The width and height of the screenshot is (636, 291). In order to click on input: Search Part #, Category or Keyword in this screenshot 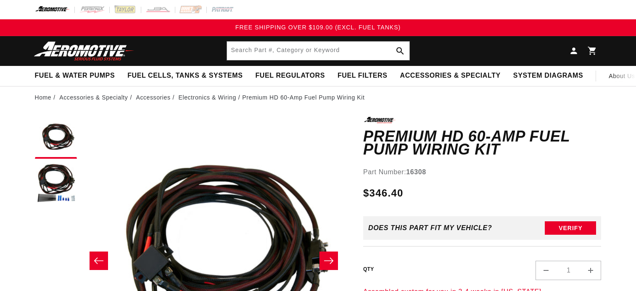, I will do `click(318, 51)`.